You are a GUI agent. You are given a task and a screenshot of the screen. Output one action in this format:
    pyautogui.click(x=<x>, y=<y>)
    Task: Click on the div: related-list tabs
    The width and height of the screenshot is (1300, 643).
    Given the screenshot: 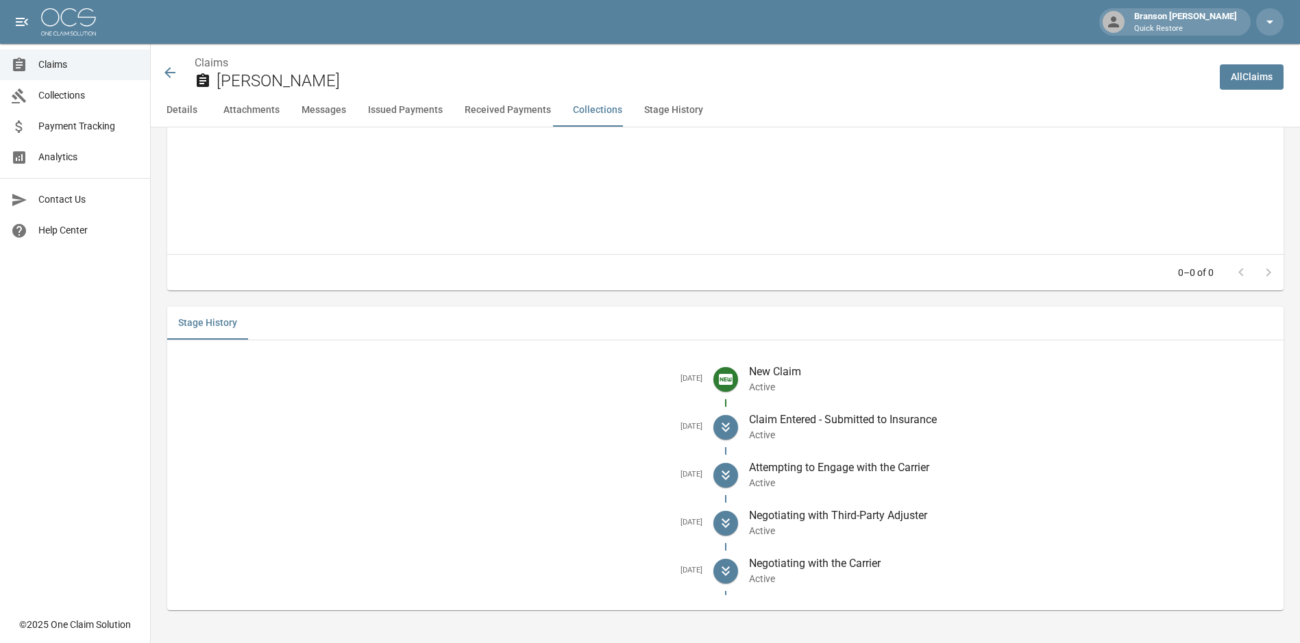 What is the action you would take?
    pyautogui.click(x=725, y=323)
    